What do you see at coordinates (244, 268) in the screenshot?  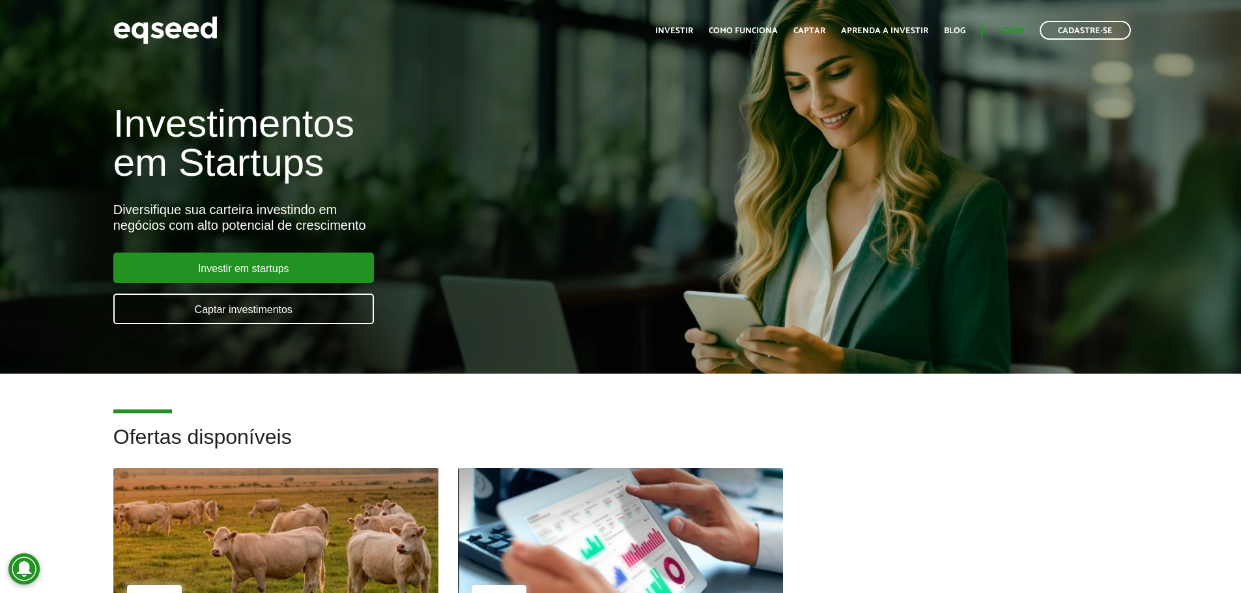 I see `a: Investir em startups` at bounding box center [244, 268].